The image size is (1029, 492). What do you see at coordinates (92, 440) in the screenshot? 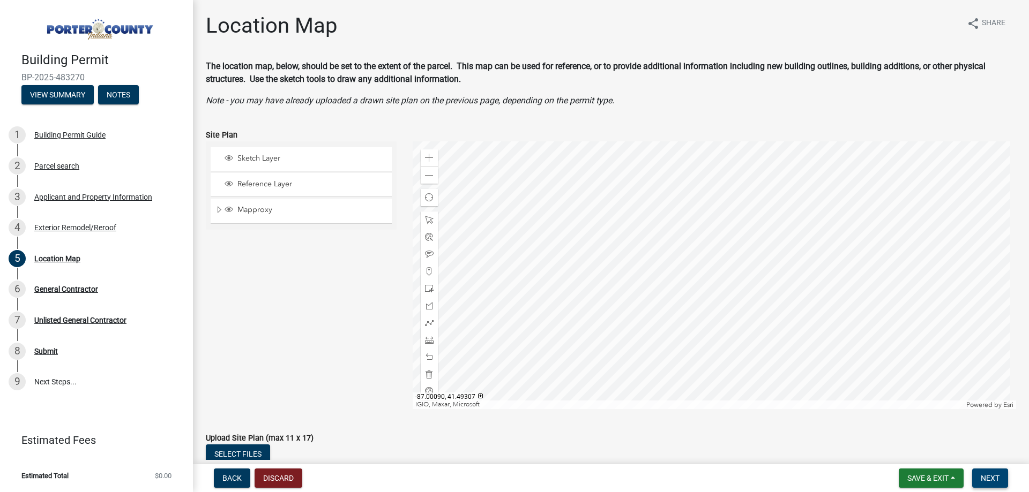
I see `a: Estimated Fees` at bounding box center [92, 440].